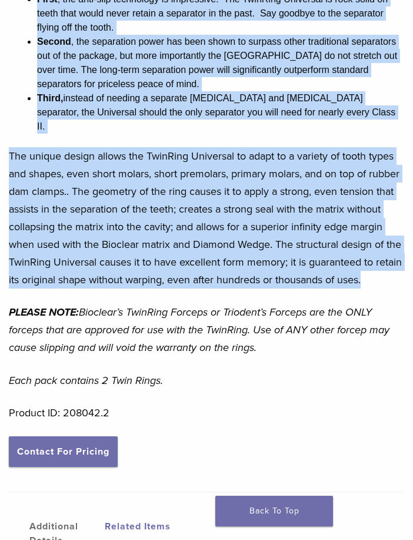 This screenshot has height=540, width=413. Describe the element at coordinates (50, 98) in the screenshot. I see `strong: Third,` at that location.